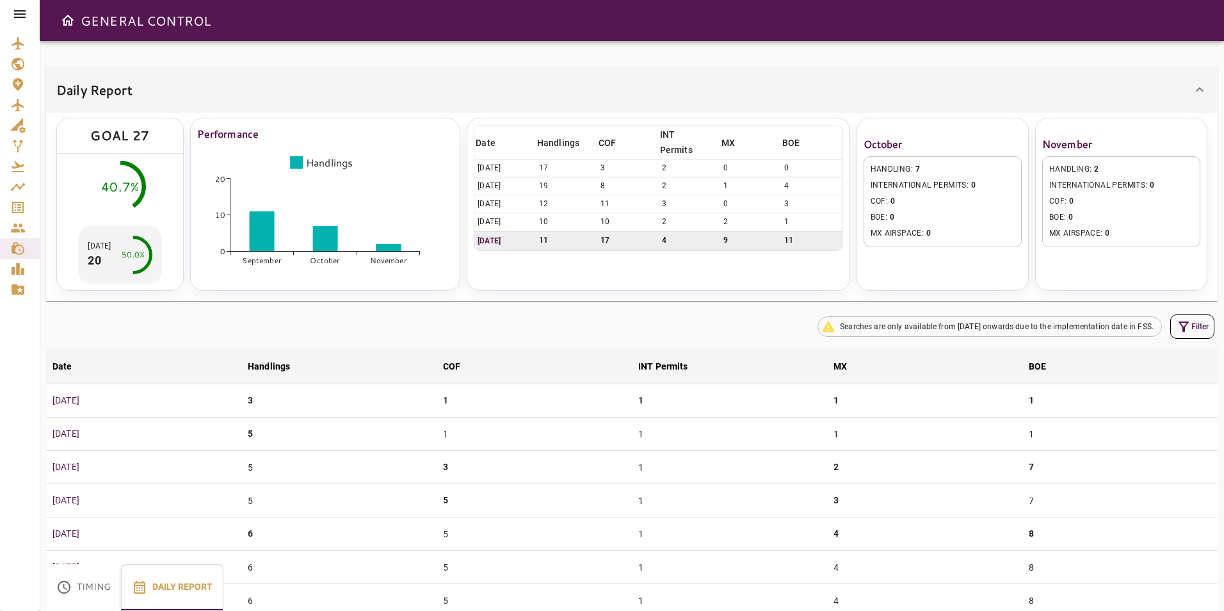 This screenshot has width=1224, height=611. Describe the element at coordinates (99, 260) in the screenshot. I see `p: 20` at that location.